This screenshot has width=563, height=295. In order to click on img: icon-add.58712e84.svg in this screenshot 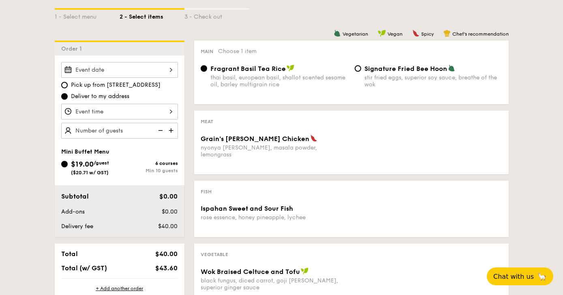, I will do `click(172, 131)`.